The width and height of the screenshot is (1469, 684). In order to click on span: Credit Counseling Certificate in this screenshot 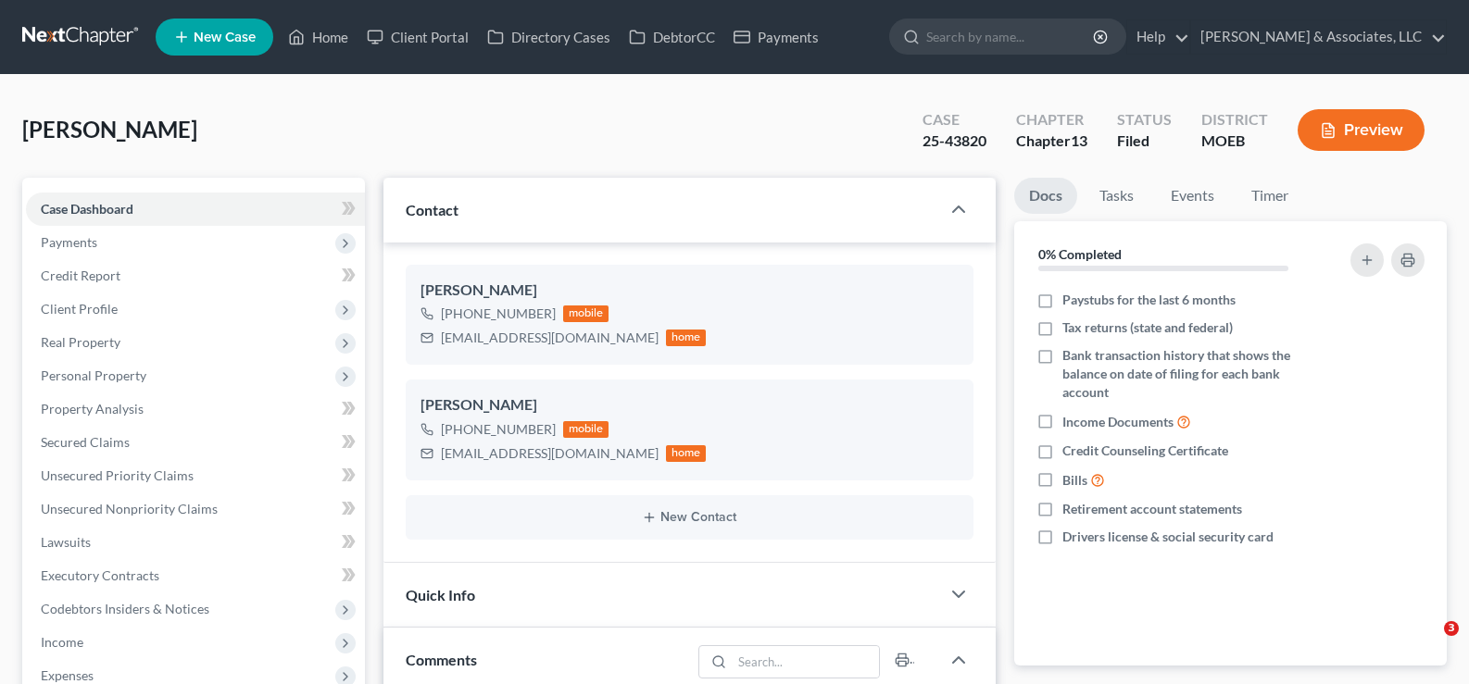, I will do `click(1145, 451)`.